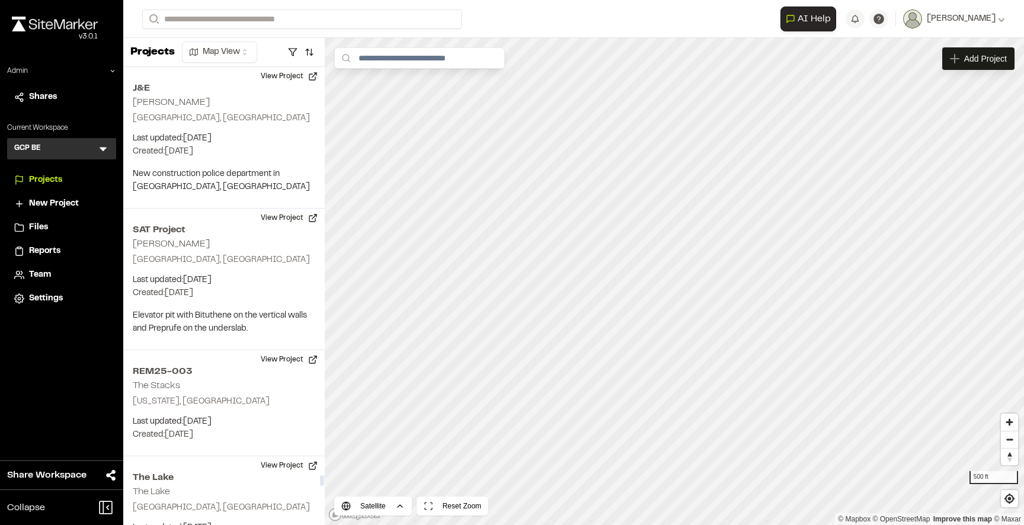  Describe the element at coordinates (373, 506) in the screenshot. I see `button: Satellite` at that location.